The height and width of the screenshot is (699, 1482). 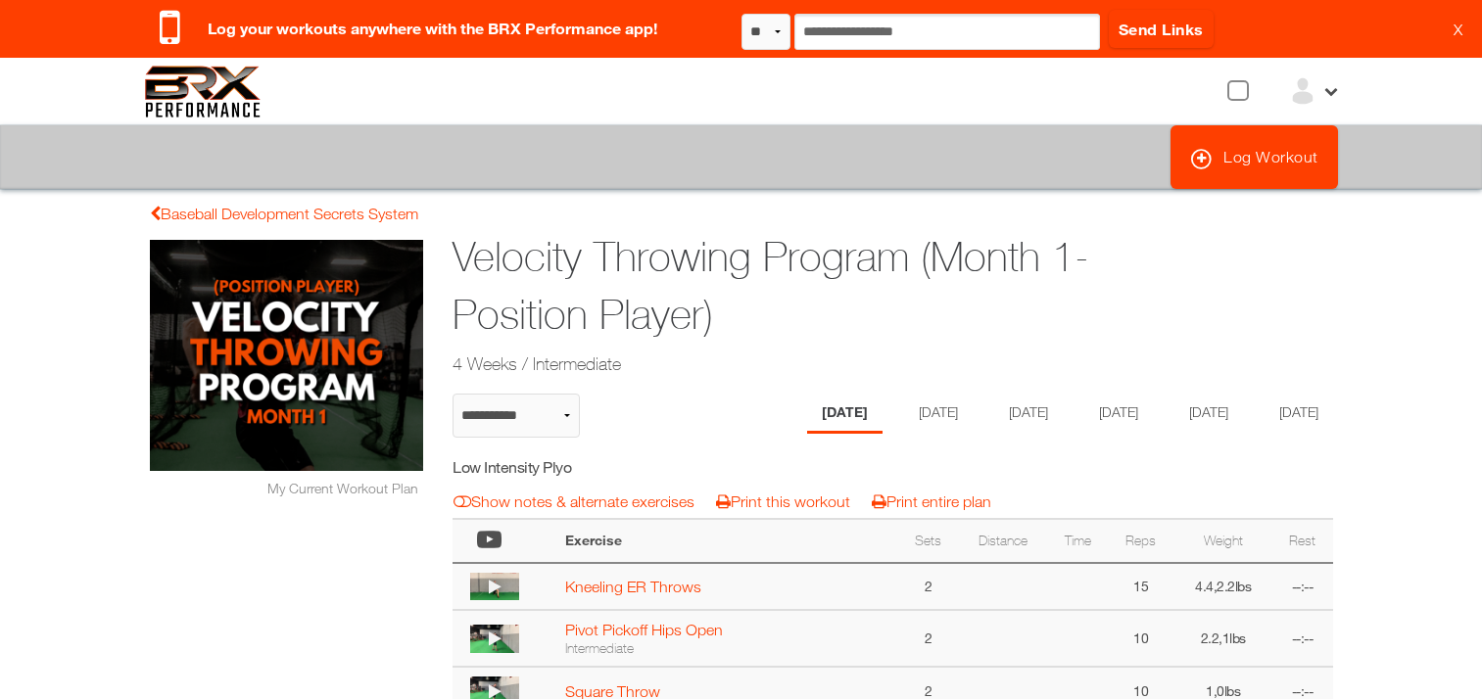 I want to click on img: ex-default-user.svg, so click(x=1302, y=91).